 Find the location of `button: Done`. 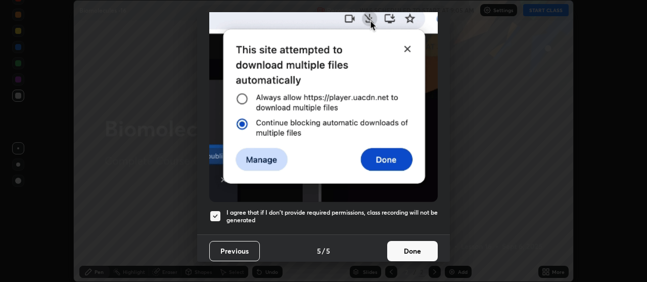

button: Done is located at coordinates (412, 251).